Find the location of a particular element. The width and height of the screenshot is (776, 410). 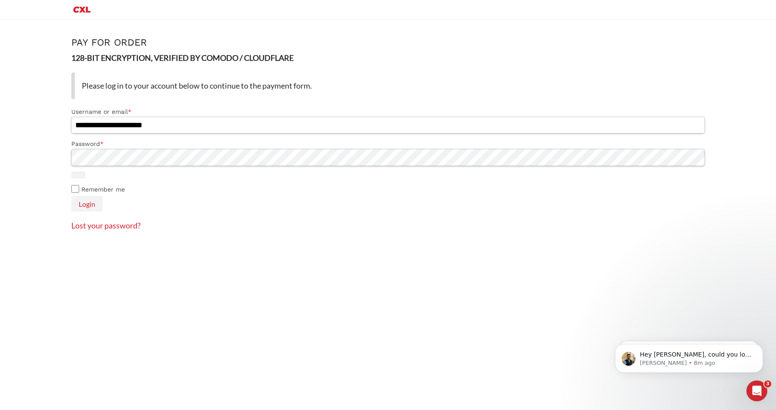

span: Remember me is located at coordinates (103, 190).